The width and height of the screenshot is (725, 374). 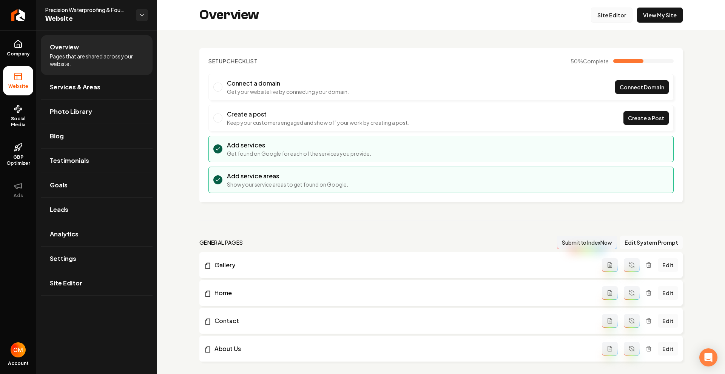 I want to click on a: Create a Post, so click(x=646, y=118).